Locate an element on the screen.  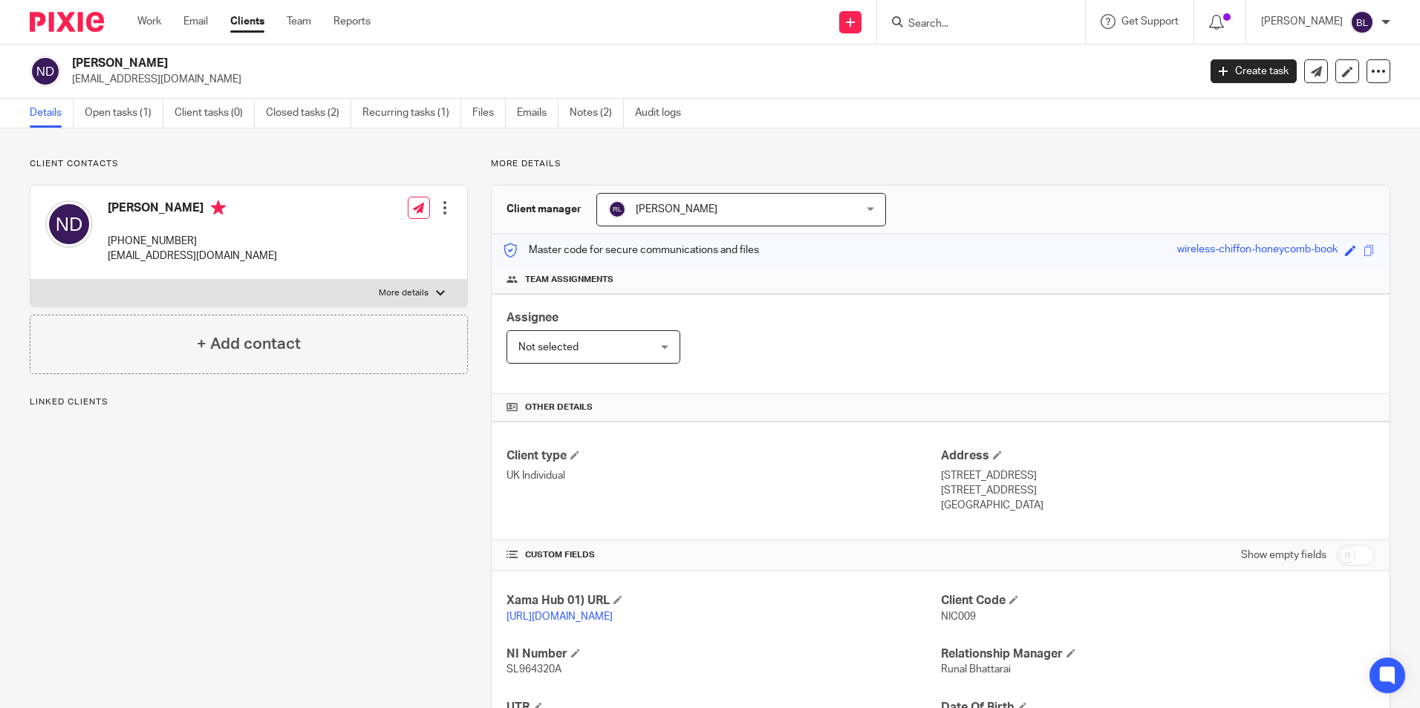
h4: Client Code is located at coordinates (1158, 601).